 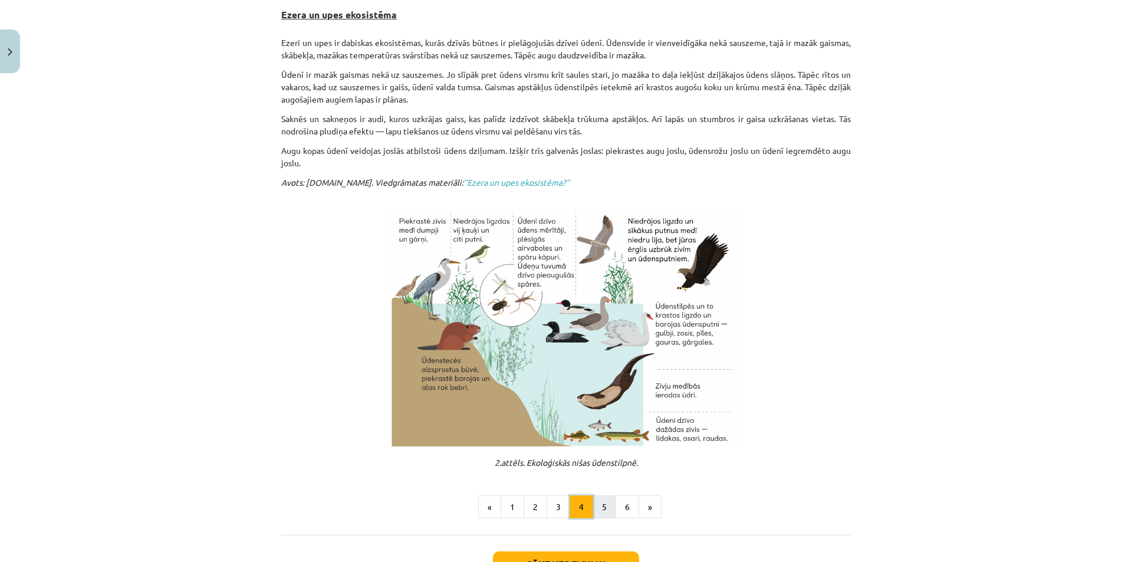 I want to click on img: icon-close-lesson-0947bae3869378f0d4975bcd49f059093ad1ed9edebbc8119c70593378902aed.svg, so click(x=10, y=52).